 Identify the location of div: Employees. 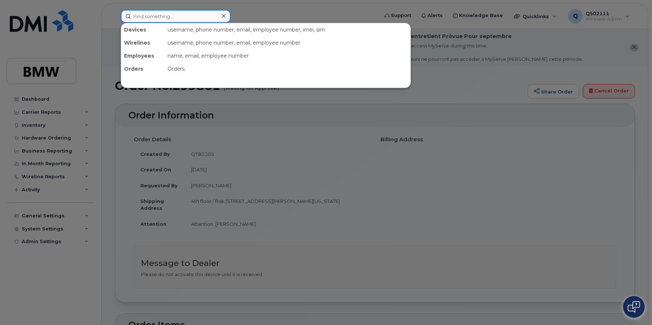
(143, 56).